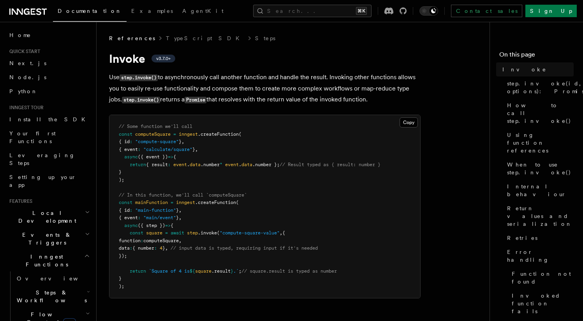 The width and height of the screenshot is (583, 321). What do you see at coordinates (540, 143) in the screenshot?
I see `span: Using function references` at bounding box center [540, 143].